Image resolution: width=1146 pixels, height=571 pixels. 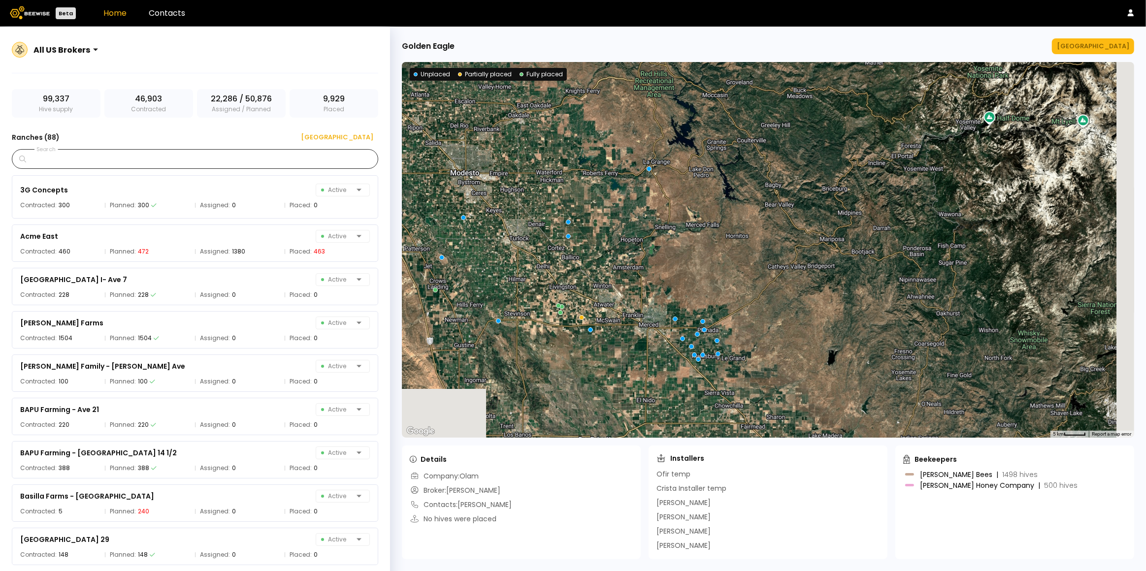 I want to click on div: Hive supply, so click(x=56, y=103).